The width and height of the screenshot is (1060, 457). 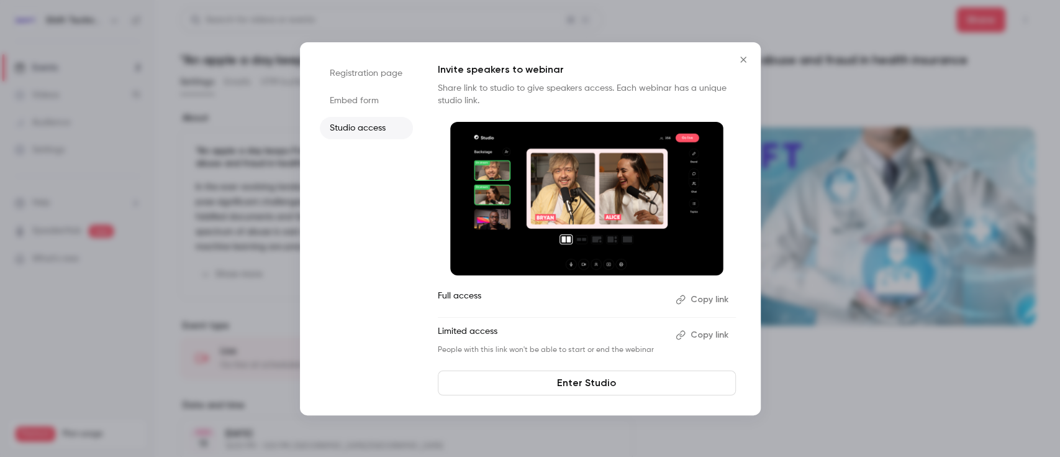 I want to click on p: People with this link won't be able to start or end the webinar, so click(x=552, y=350).